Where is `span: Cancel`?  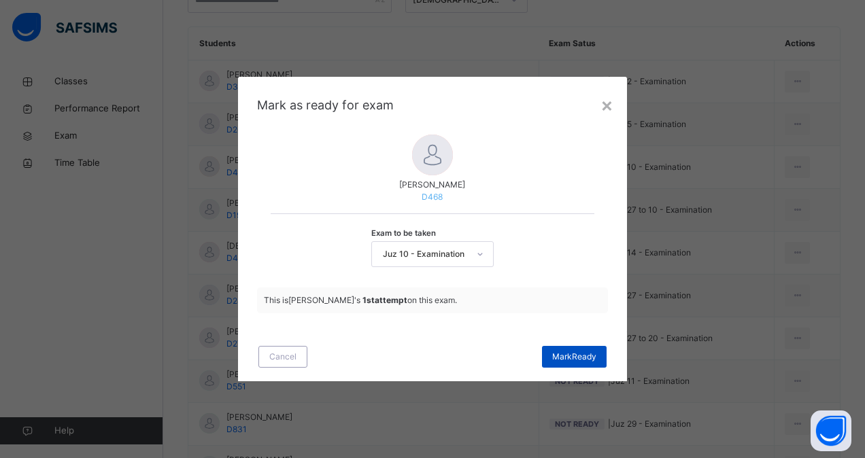
span: Cancel is located at coordinates (283, 357).